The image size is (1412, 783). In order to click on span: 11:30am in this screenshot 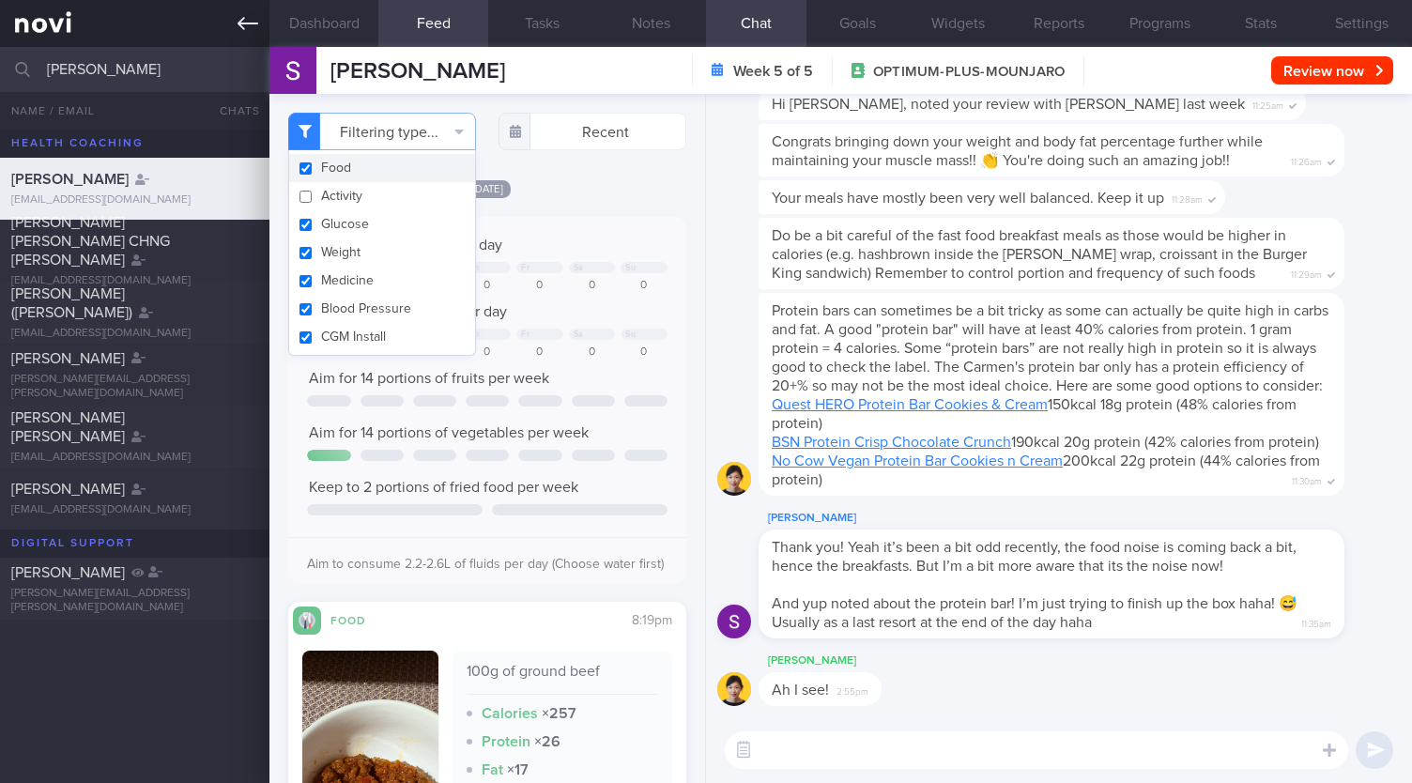, I will do `click(1307, 479)`.